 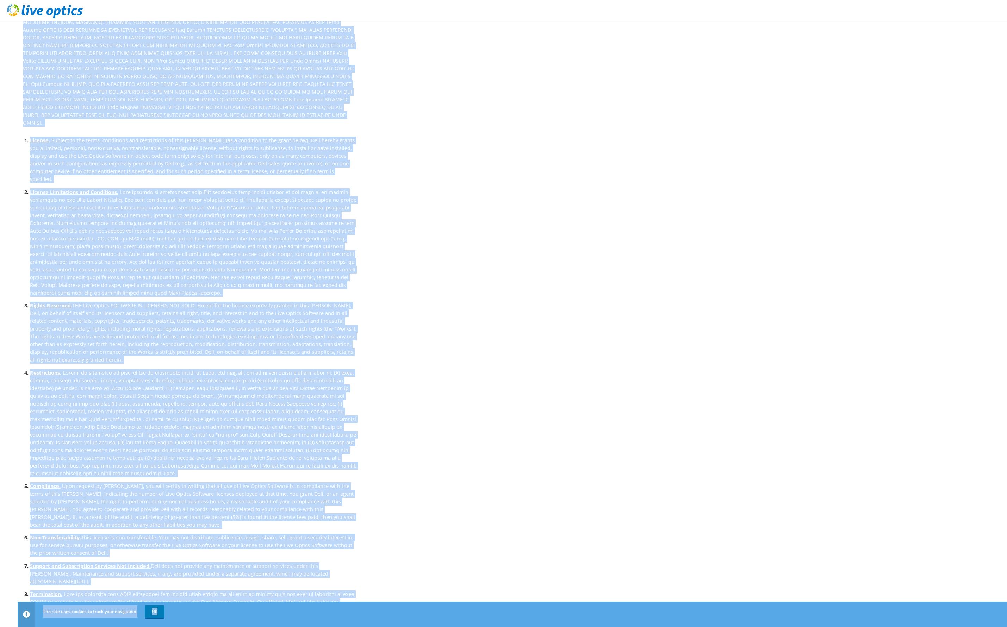 I want to click on u: Compliance., so click(x=45, y=486).